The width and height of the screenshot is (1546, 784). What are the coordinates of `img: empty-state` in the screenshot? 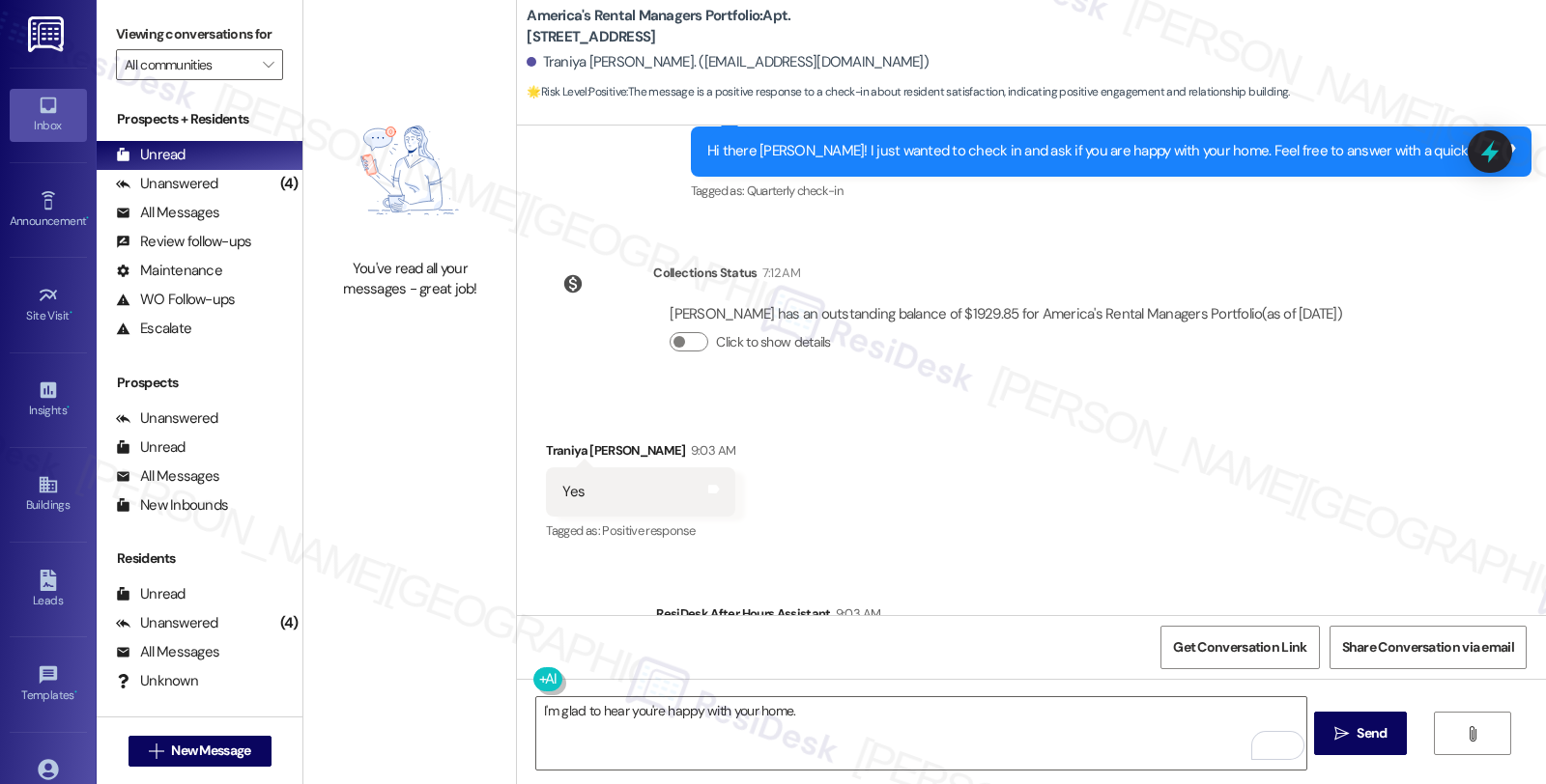 It's located at (410, 170).